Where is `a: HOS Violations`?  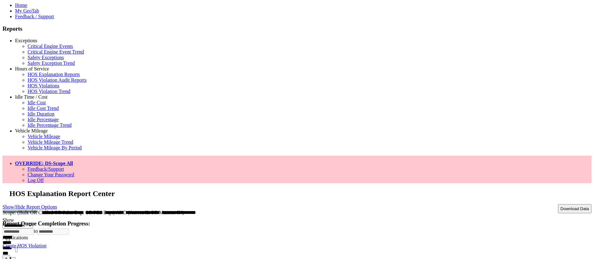
a: HOS Violations is located at coordinates (43, 85).